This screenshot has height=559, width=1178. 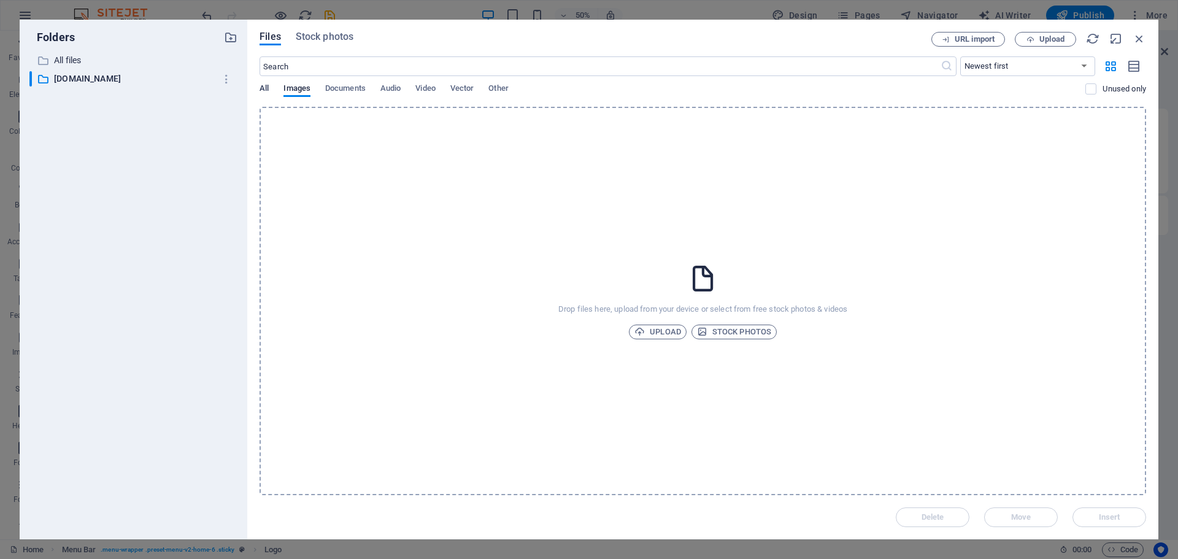 What do you see at coordinates (599, 66) in the screenshot?
I see `input: Search` at bounding box center [599, 66].